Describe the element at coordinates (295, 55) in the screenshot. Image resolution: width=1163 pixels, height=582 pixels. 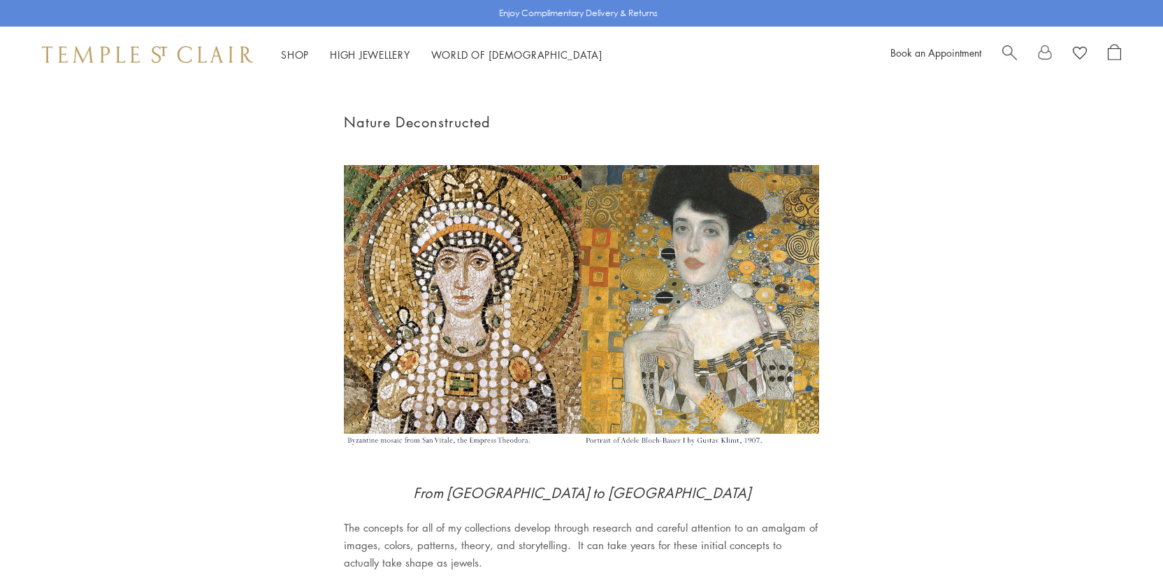
I see `a: ShopShop` at that location.